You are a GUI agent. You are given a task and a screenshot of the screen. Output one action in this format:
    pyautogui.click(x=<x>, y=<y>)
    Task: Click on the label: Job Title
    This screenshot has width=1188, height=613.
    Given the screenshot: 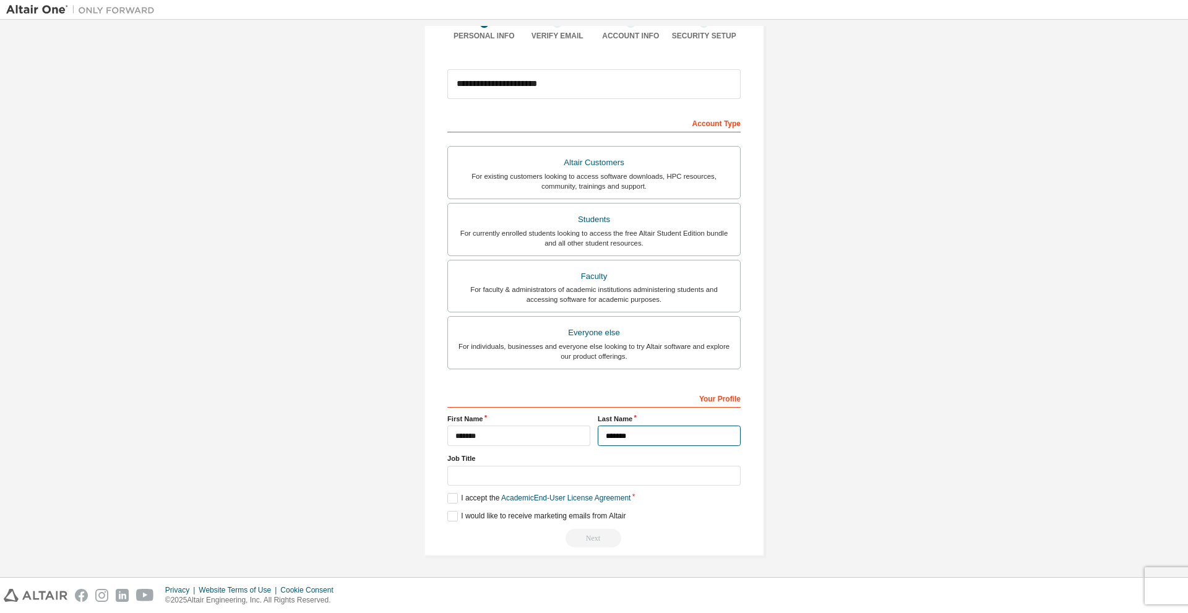 What is the action you would take?
    pyautogui.click(x=594, y=459)
    